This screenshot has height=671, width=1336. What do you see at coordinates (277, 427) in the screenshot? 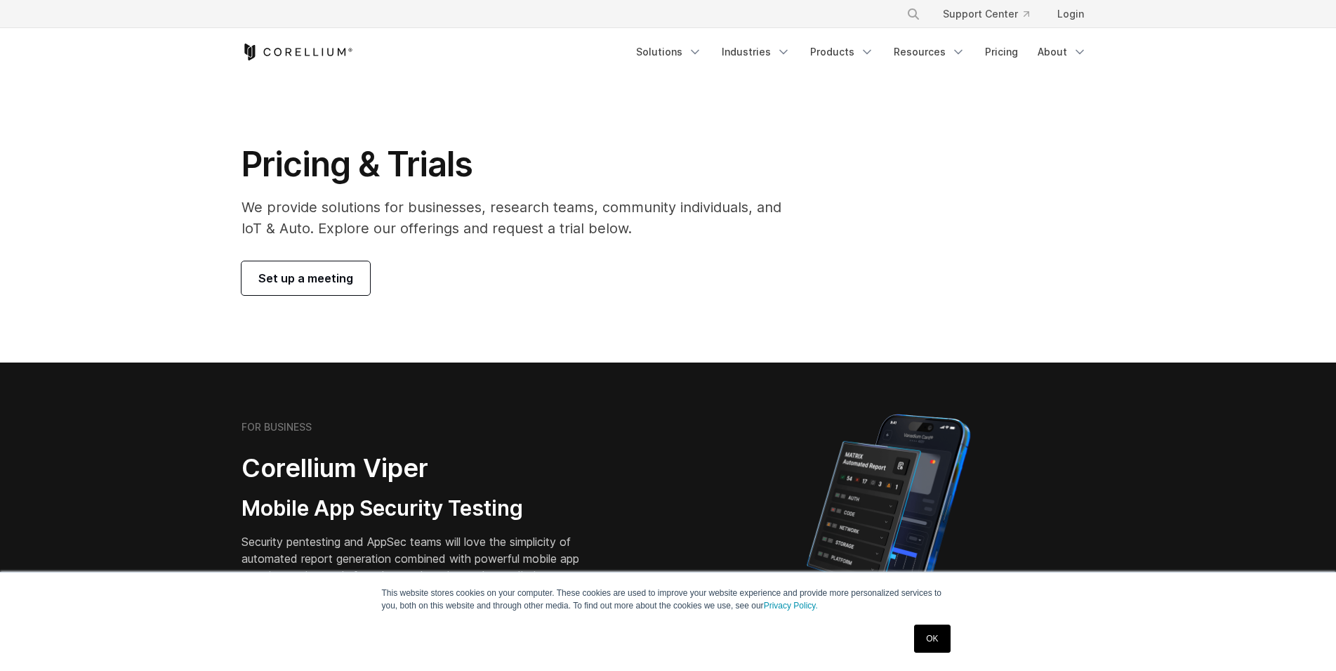
I see `h6: FOR BUSINESS` at bounding box center [277, 427].